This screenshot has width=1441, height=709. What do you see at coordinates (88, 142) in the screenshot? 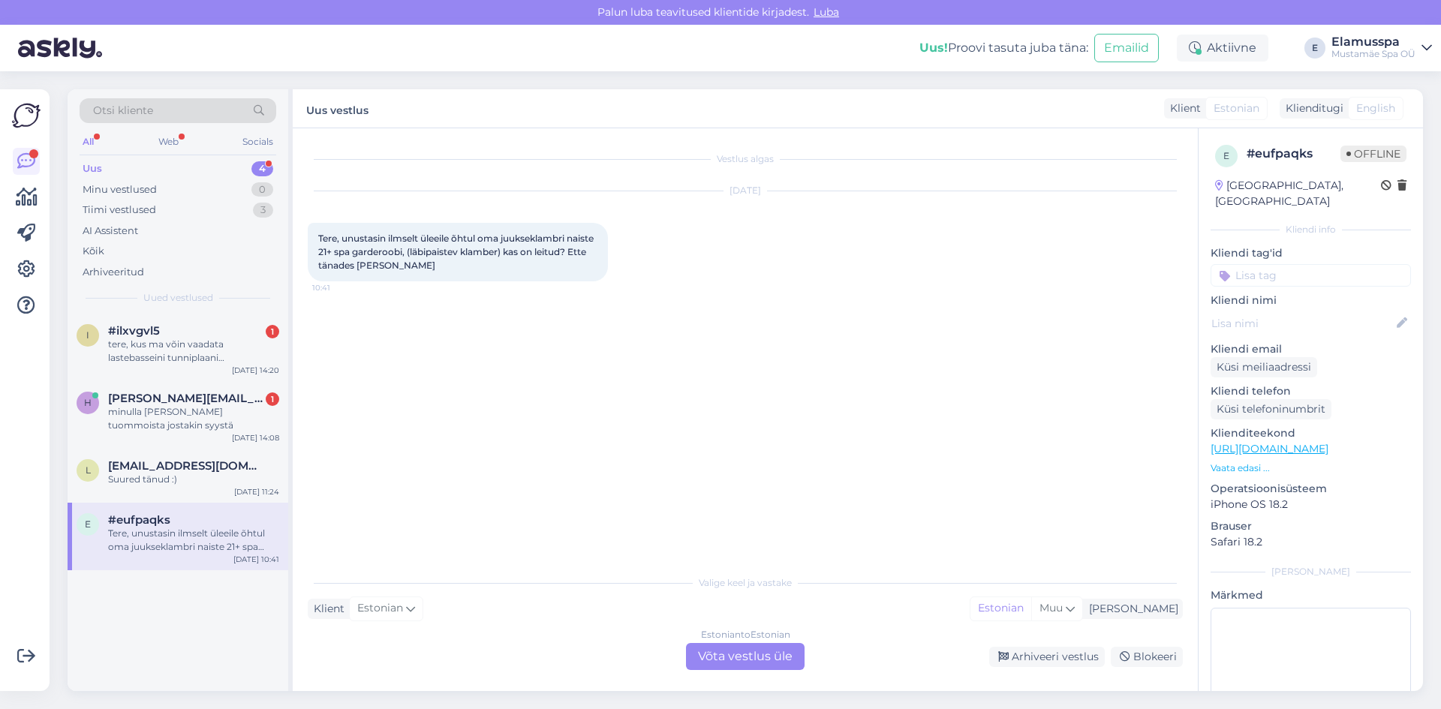
I see `div: All` at bounding box center [88, 142].